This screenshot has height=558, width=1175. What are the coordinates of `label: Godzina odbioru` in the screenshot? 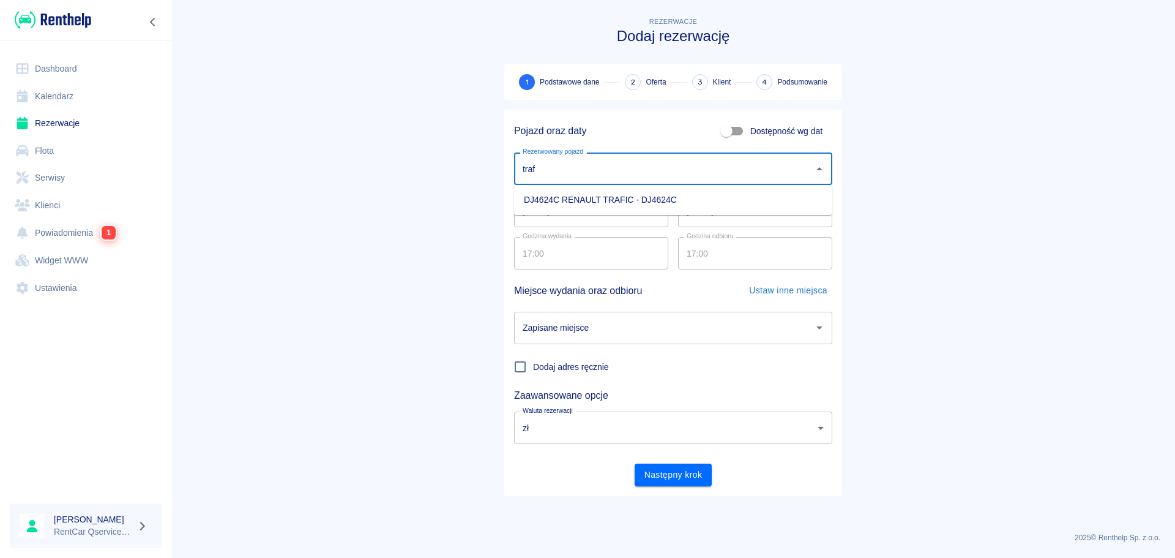 It's located at (710, 236).